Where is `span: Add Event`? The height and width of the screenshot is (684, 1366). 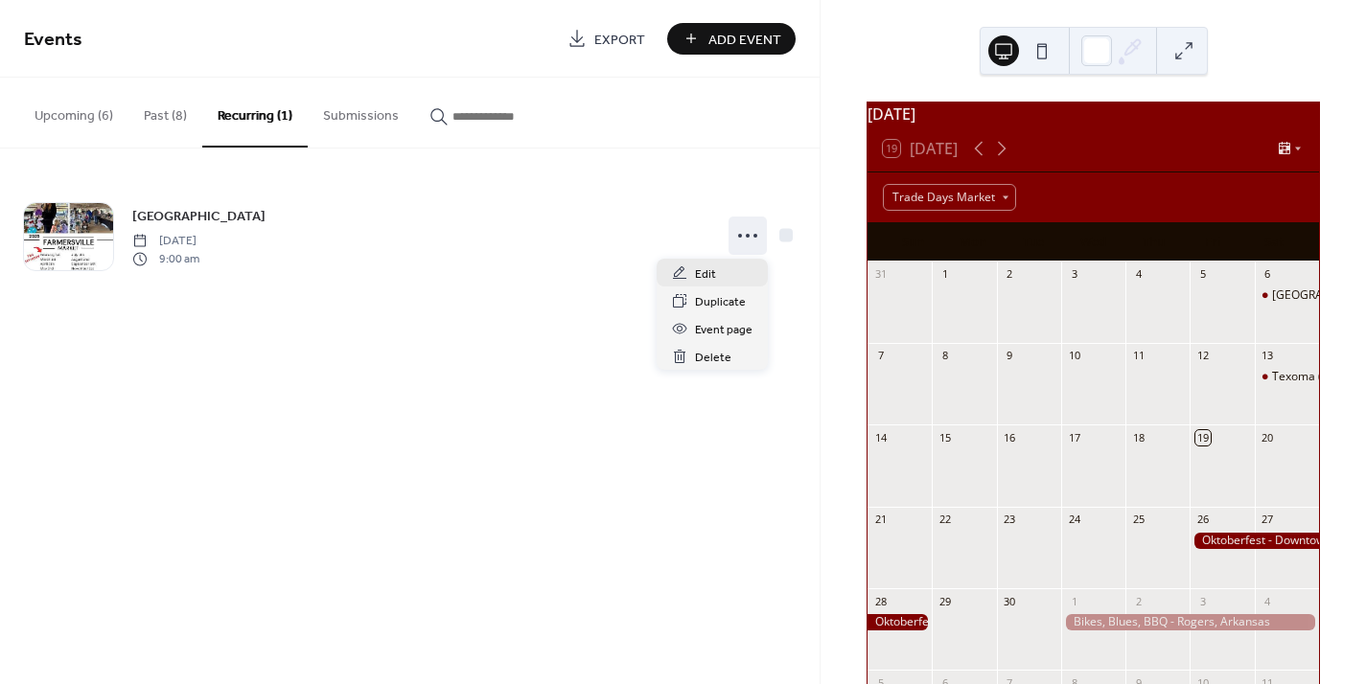 span: Add Event is located at coordinates (745, 39).